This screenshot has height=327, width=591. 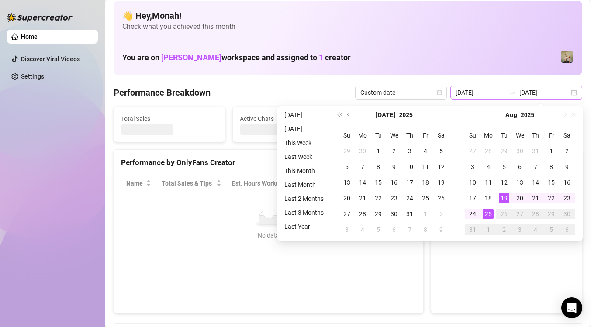 I want to click on h4: Performance Breakdown, so click(x=162, y=93).